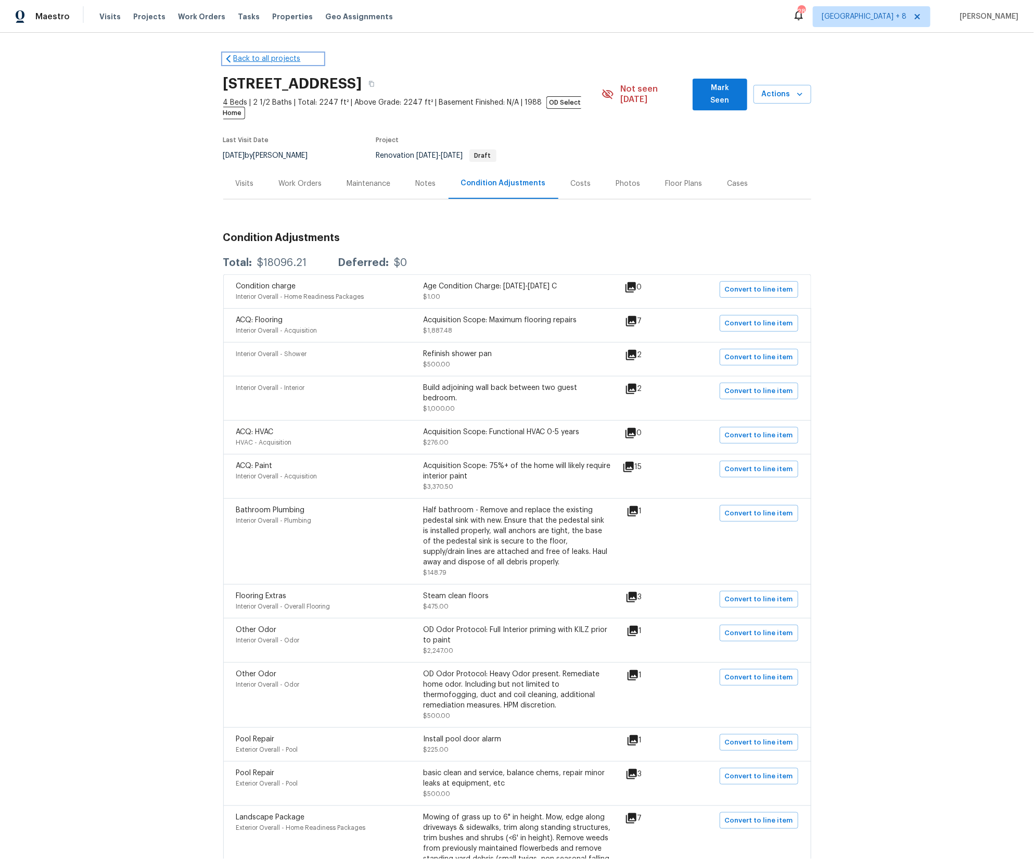  What do you see at coordinates (650, 287) in the screenshot?
I see `div: 0` at bounding box center [650, 287].